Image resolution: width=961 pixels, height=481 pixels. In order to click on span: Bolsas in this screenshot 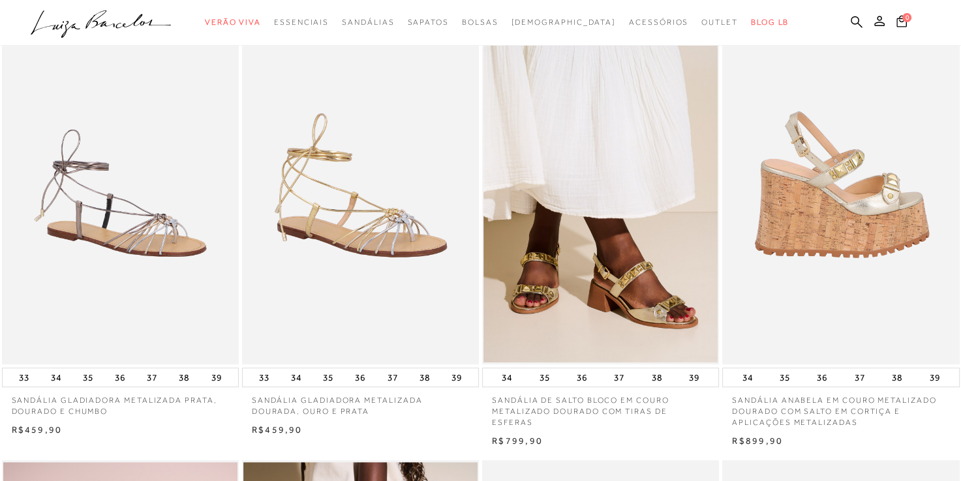, I will do `click(480, 22)`.